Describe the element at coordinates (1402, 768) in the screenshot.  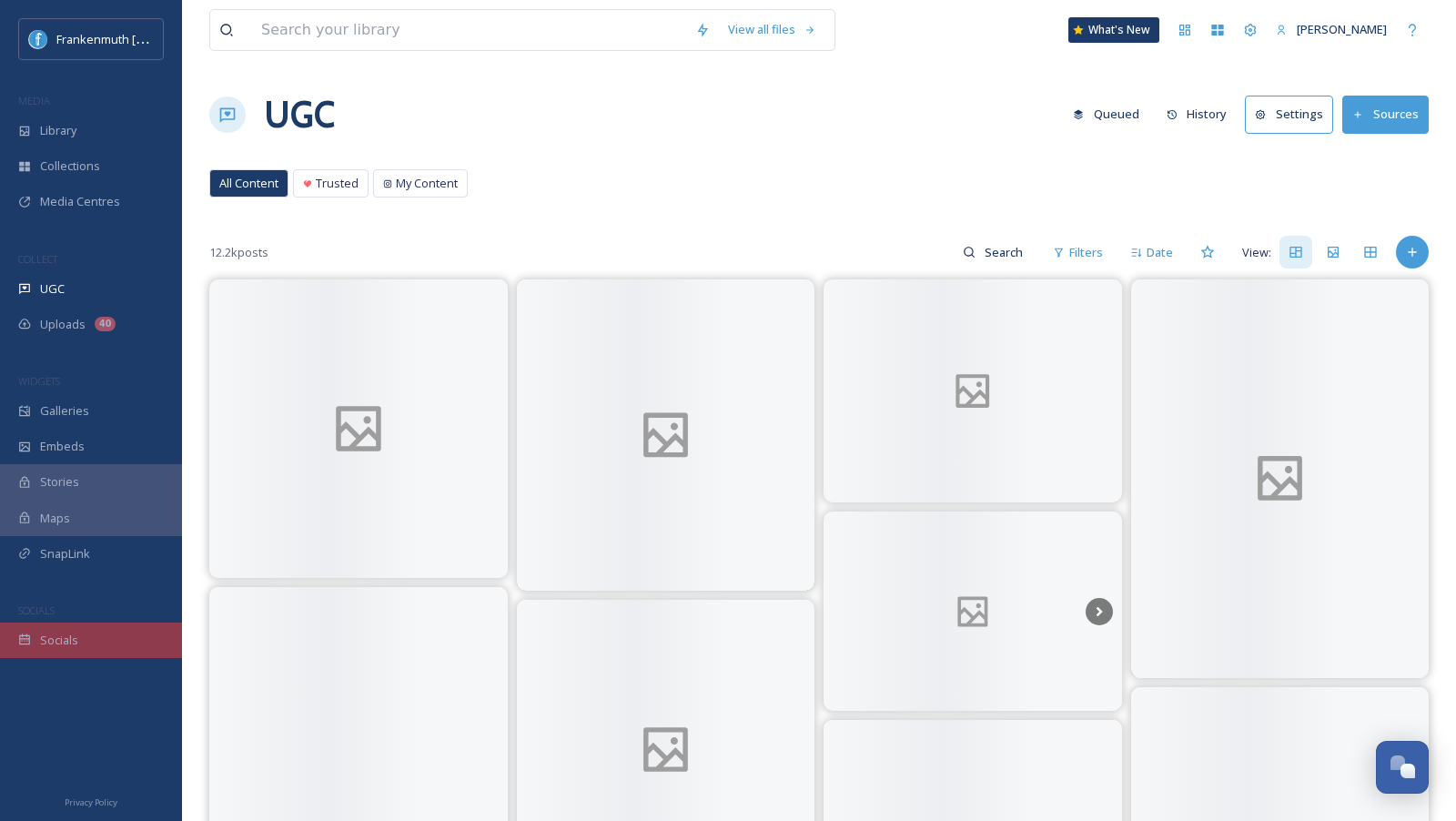
I see `button: Open Chat` at that location.